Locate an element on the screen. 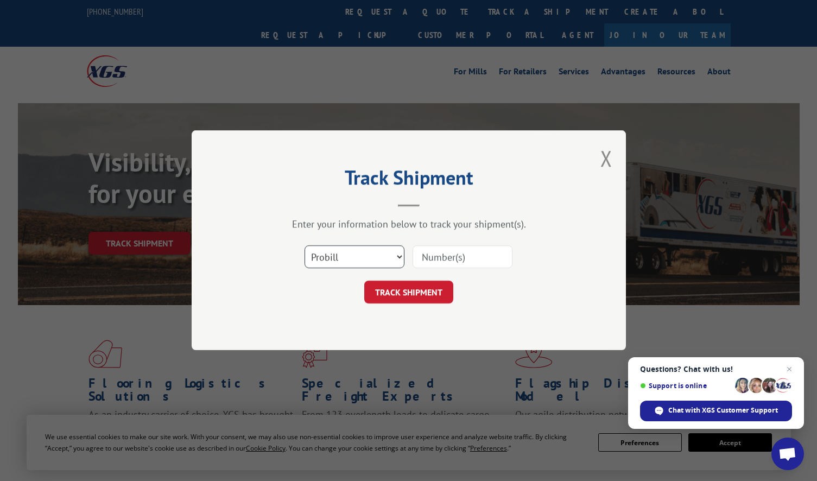  span: Chat with XGS Customer Support is located at coordinates (723, 410).